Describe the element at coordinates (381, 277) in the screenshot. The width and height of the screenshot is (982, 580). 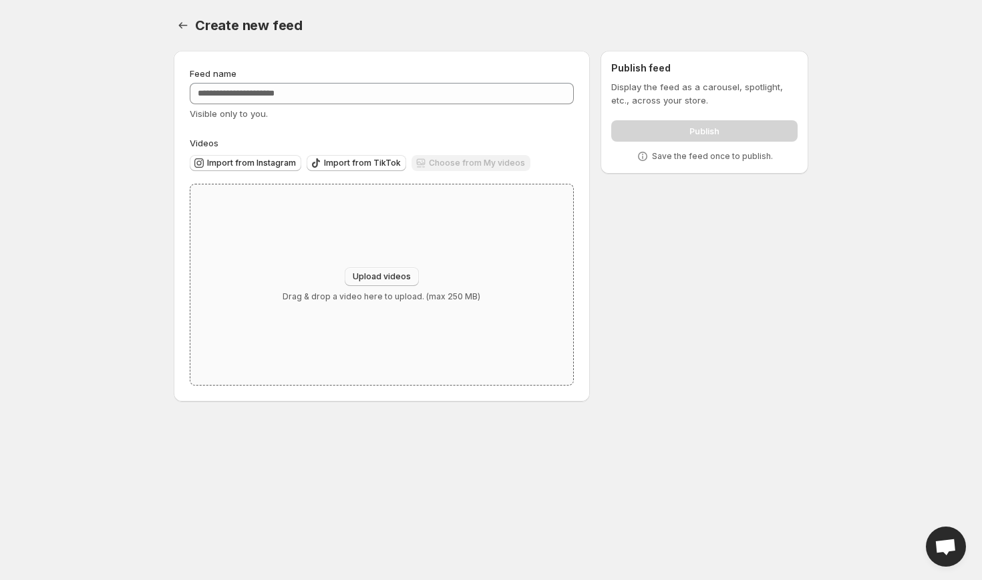
I see `button: Upload videos` at that location.